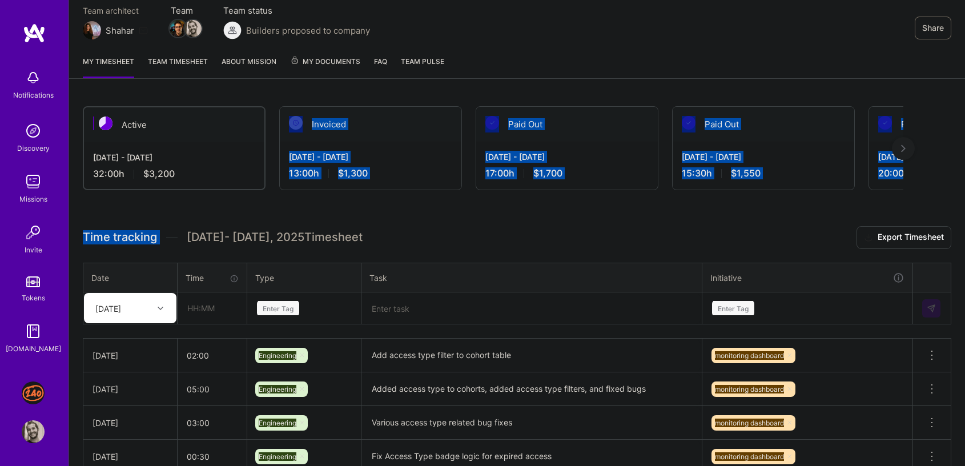  What do you see at coordinates (130, 278) in the screenshot?
I see `th: Date` at bounding box center [130, 278].